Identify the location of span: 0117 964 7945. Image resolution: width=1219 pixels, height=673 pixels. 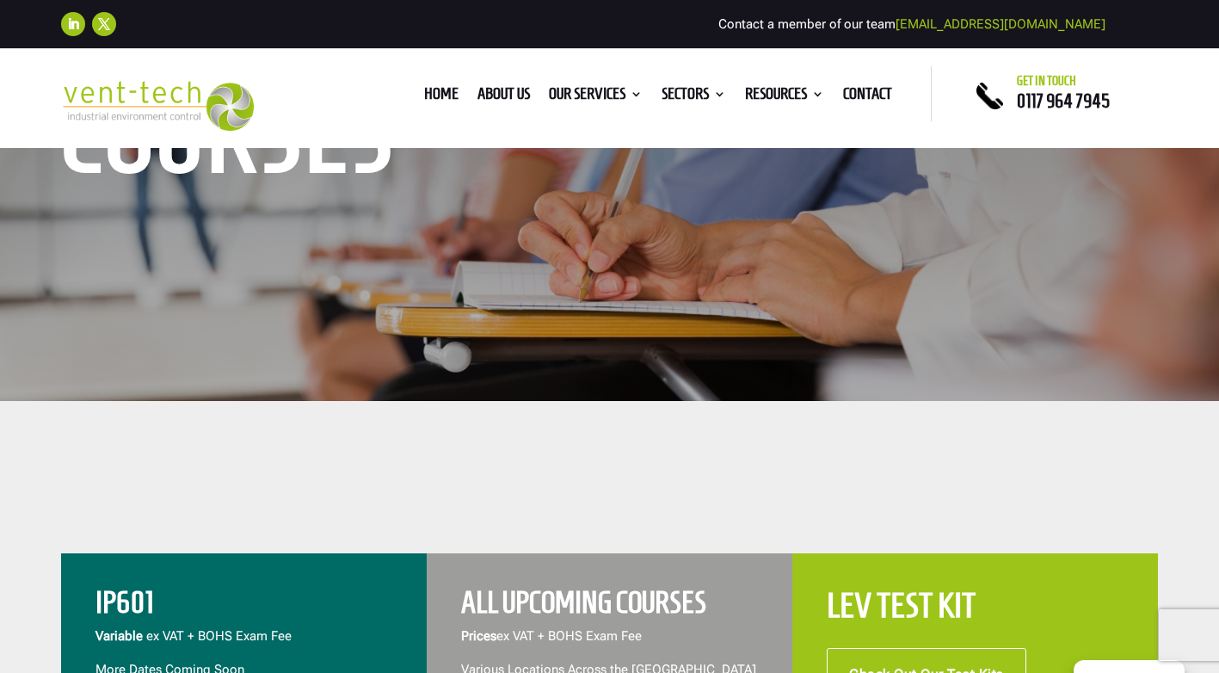
(1064, 101).